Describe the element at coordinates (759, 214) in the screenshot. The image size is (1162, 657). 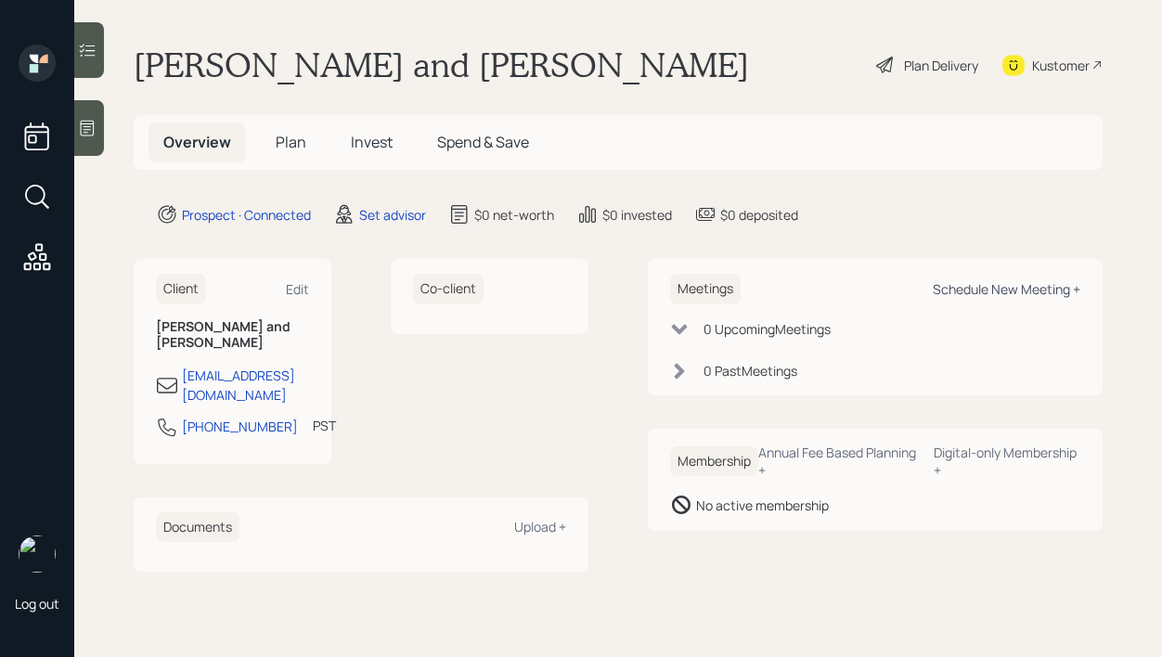
I see `div: $0 deposited` at that location.